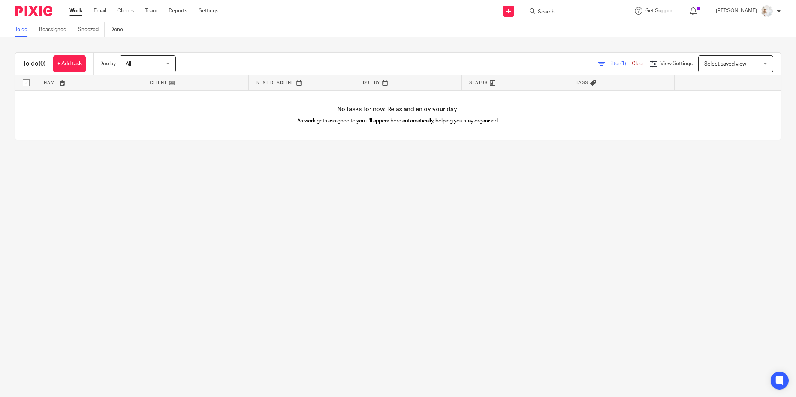 Image resolution: width=796 pixels, height=397 pixels. Describe the element at coordinates (582, 82) in the screenshot. I see `span: Tags` at that location.